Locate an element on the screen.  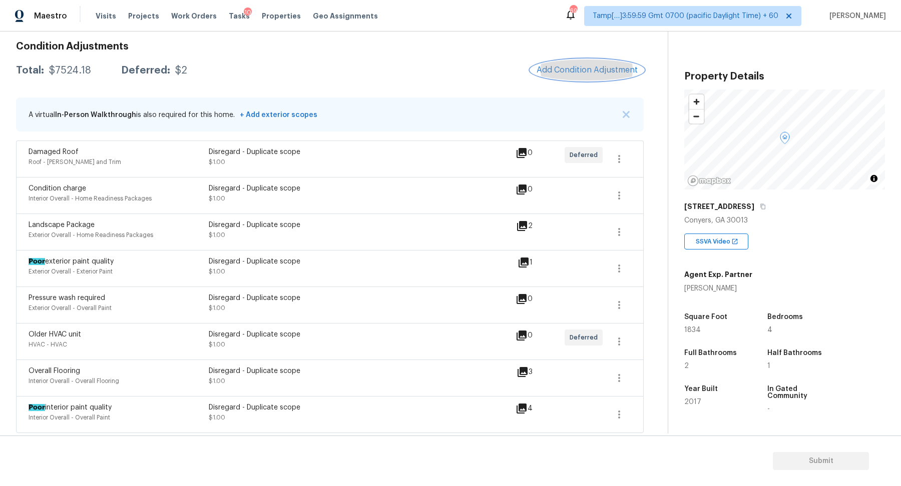
h3: Condition Adjustments is located at coordinates (330, 47).